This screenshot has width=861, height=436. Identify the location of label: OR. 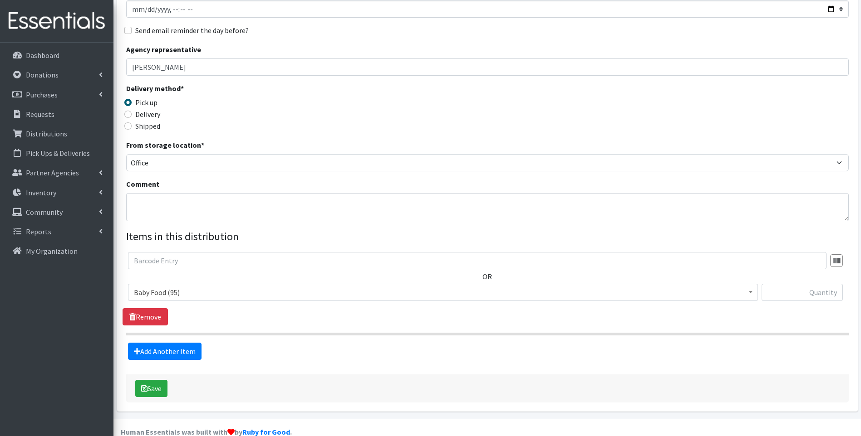
(487, 277).